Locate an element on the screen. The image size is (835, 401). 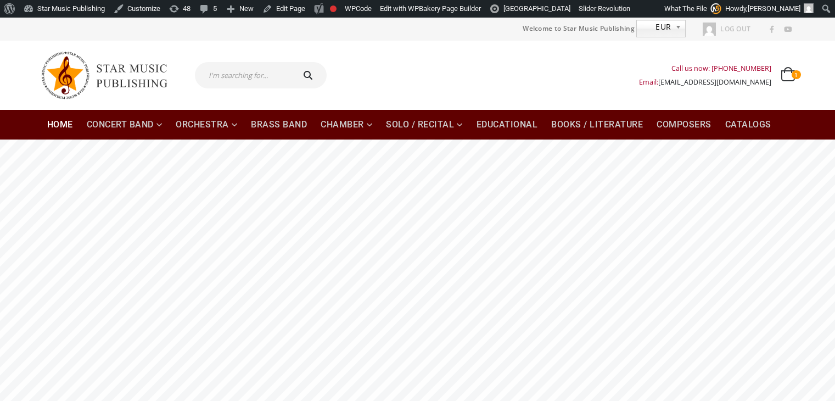
a: Youtube is located at coordinates (787, 30).